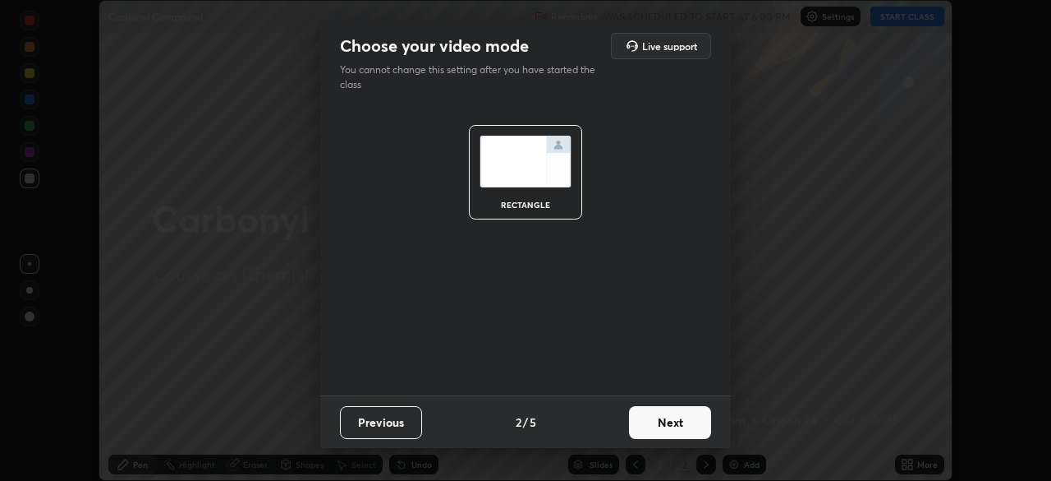 The image size is (1051, 481). Describe the element at coordinates (526, 205) in the screenshot. I see `div: rectangle` at that location.